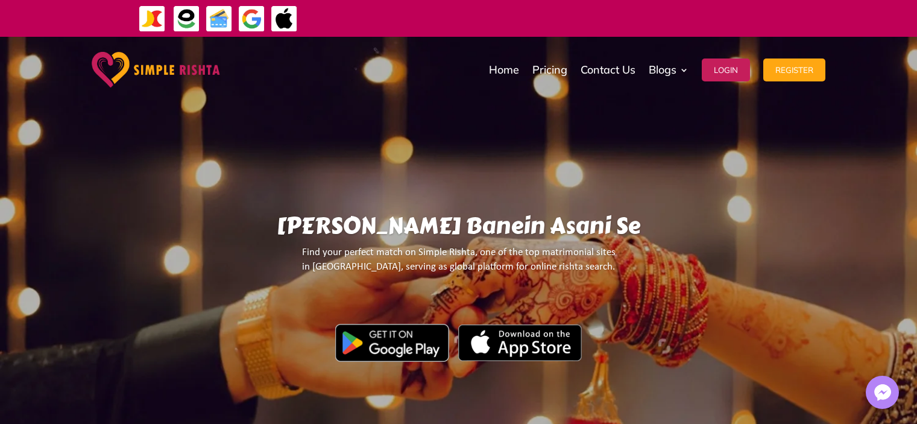  I want to click on img: Credit Cards, so click(219, 19).